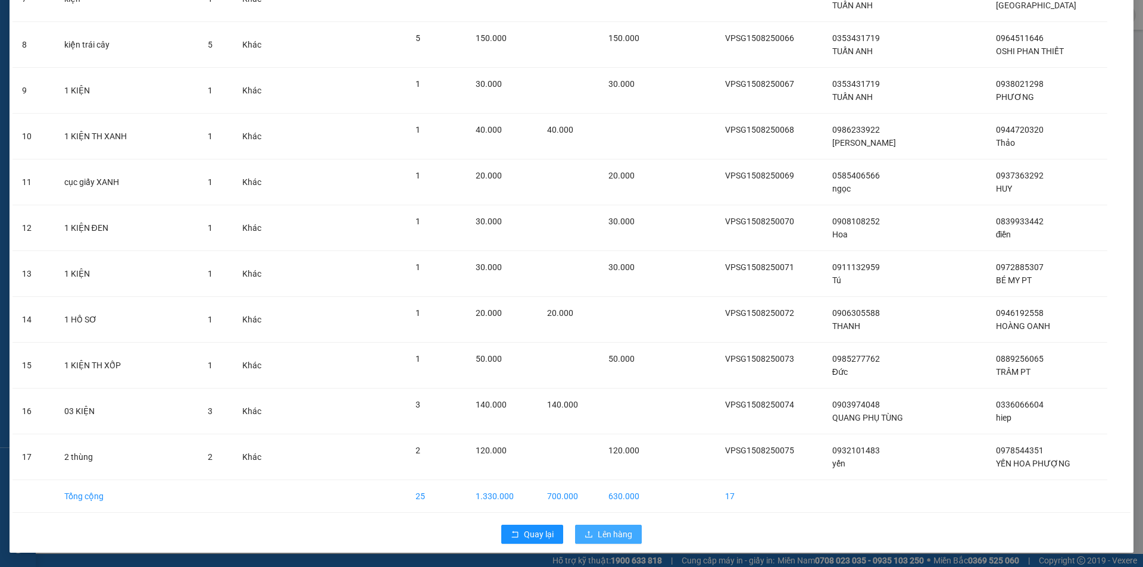  I want to click on span: 0946192558, so click(1020, 313).